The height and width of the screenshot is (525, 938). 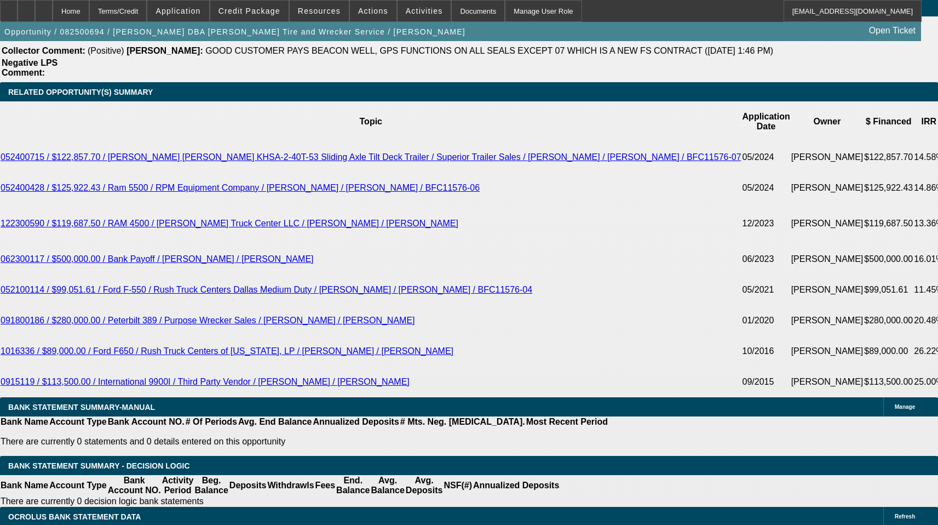 I want to click on th: Deposits, so click(x=248, y=485).